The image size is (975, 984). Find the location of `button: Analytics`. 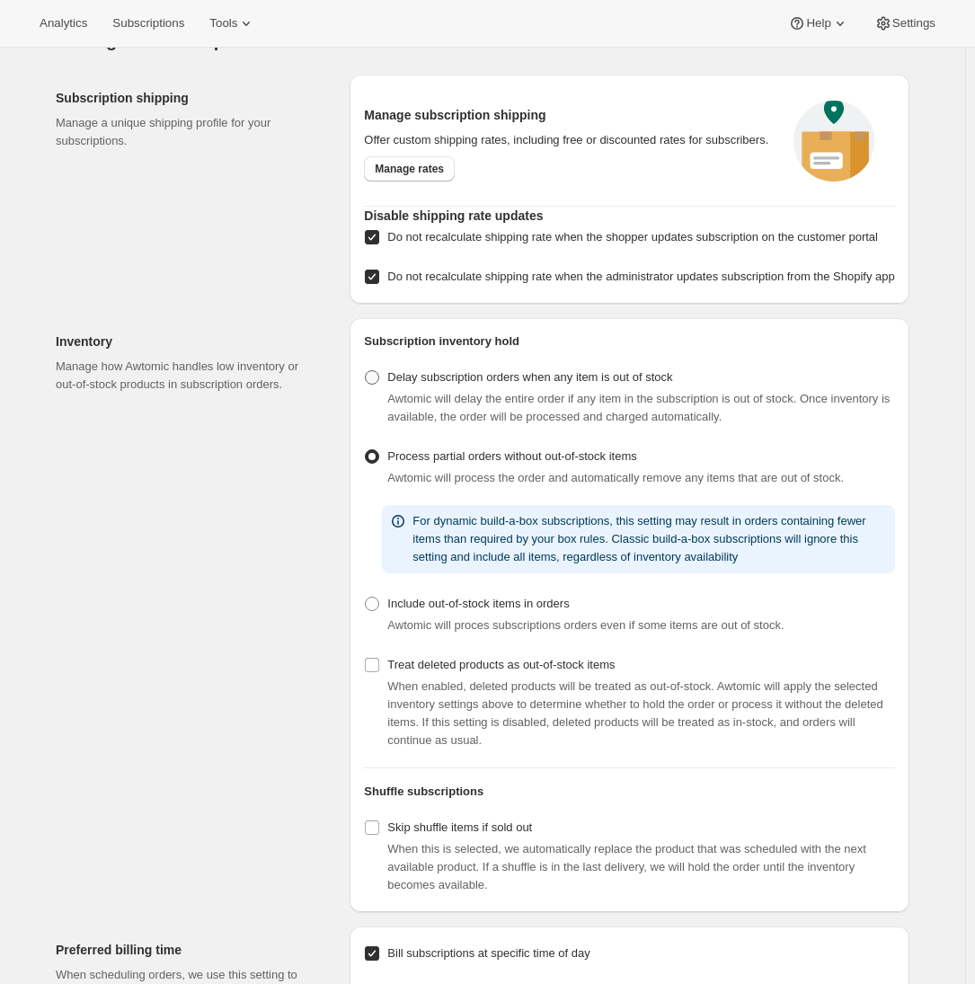

button: Analytics is located at coordinates (63, 23).